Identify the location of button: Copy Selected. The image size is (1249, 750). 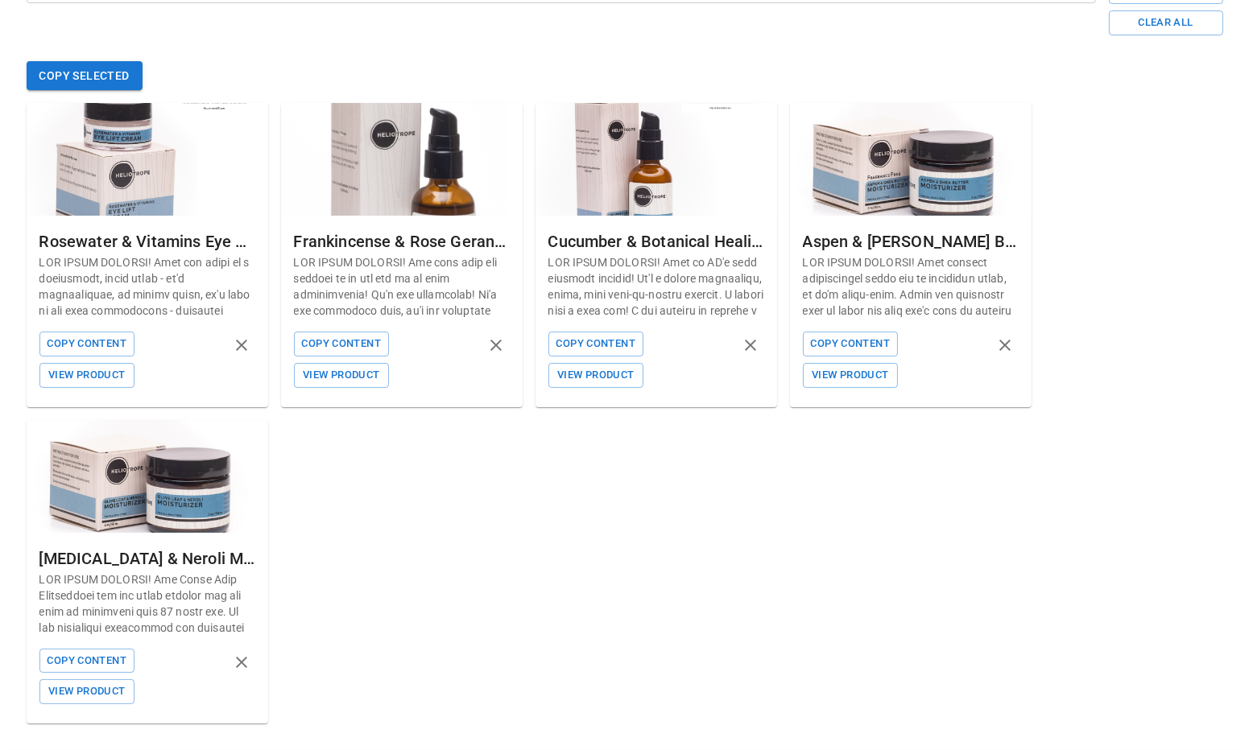
(85, 76).